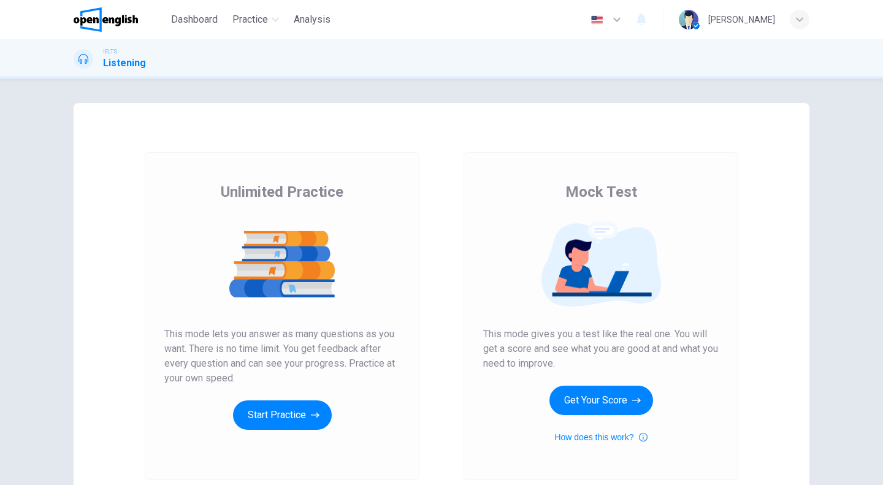 The image size is (883, 485). I want to click on span: Mock Test, so click(601, 192).